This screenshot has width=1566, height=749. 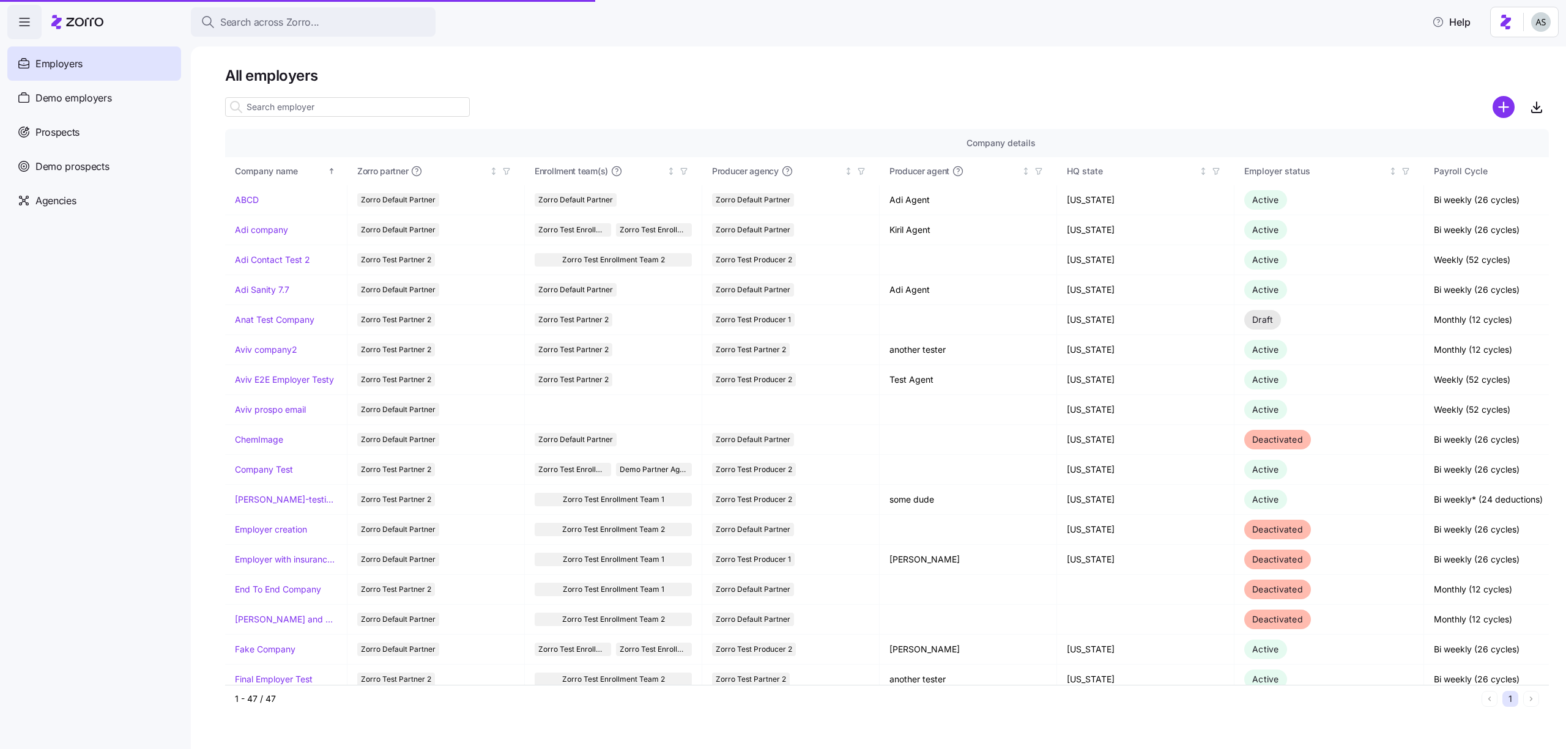 What do you see at coordinates (1489, 699) in the screenshot?
I see `button: Previous page` at bounding box center [1489, 699].